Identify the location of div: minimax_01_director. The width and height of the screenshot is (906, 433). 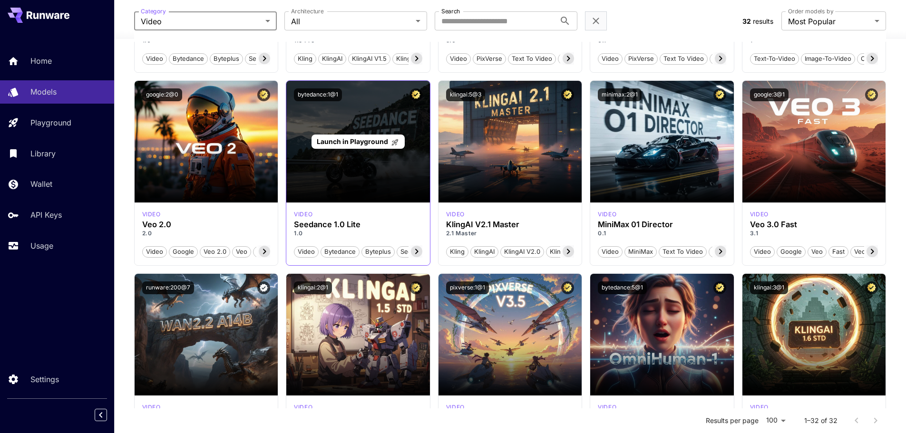
(607, 214).